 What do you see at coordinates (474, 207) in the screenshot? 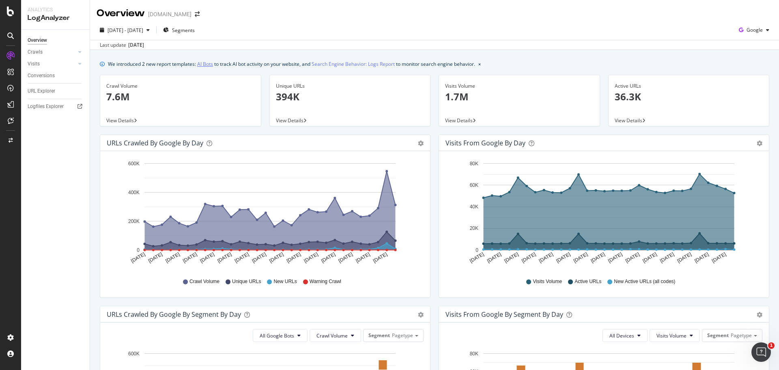
I see `text: 40K` at bounding box center [474, 207].